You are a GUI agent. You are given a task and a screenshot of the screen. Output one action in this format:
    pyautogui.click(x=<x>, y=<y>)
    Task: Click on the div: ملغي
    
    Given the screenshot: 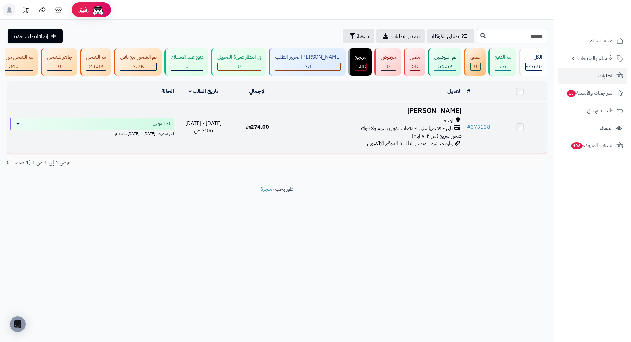 What is the action you would take?
    pyautogui.click(x=415, y=57)
    